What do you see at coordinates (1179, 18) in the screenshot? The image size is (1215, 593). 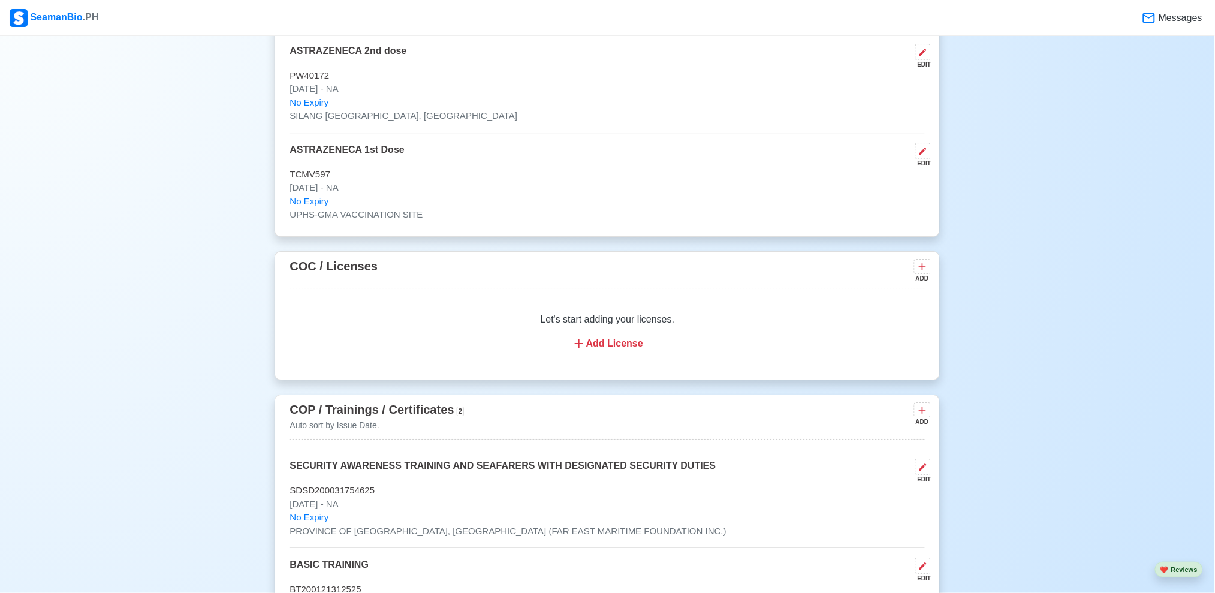 I see `span: Messages` at bounding box center [1179, 18].